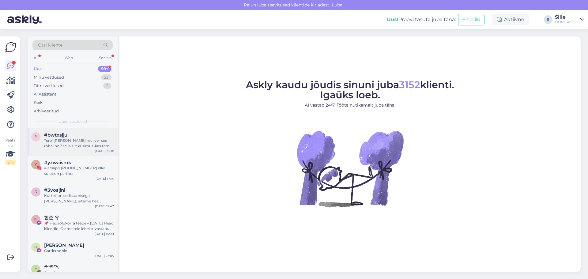  I want to click on div: Sille, so click(566, 17).